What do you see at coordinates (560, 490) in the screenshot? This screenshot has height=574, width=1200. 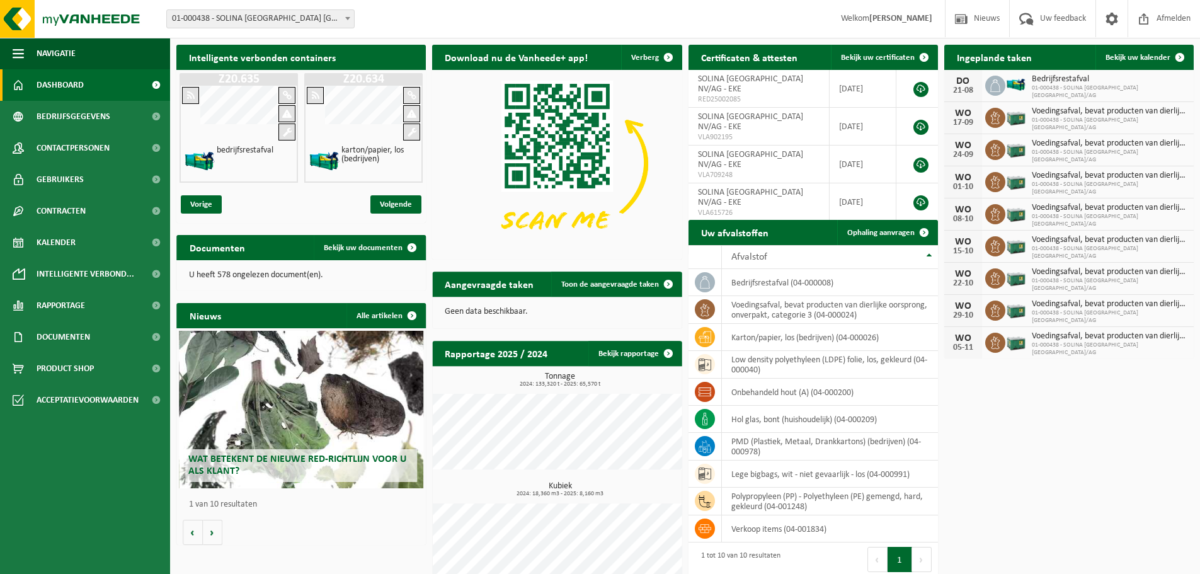 I see `h3: Kubiek` at bounding box center [560, 490].